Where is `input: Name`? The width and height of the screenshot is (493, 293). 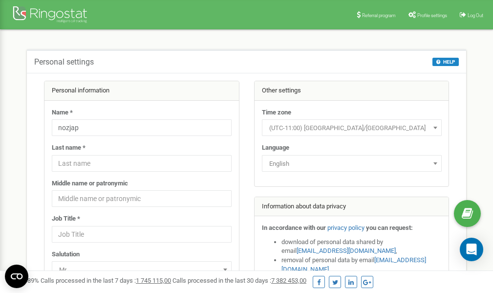
input: Name is located at coordinates (142, 127).